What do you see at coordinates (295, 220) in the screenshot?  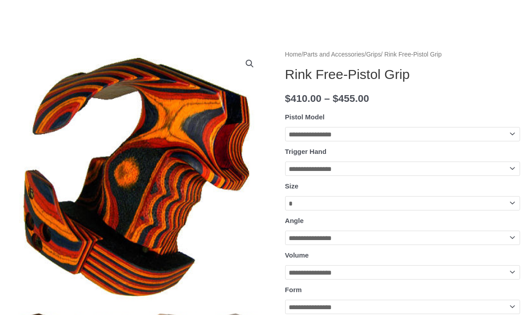 I see `label: Angle` at bounding box center [295, 220].